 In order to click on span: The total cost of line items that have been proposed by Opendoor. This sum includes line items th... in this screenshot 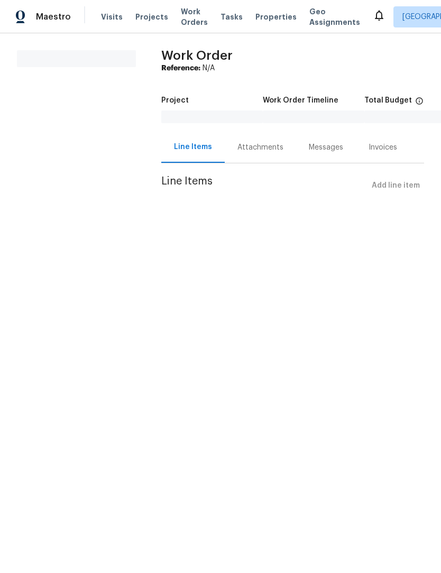, I will do `click(419, 104)`.